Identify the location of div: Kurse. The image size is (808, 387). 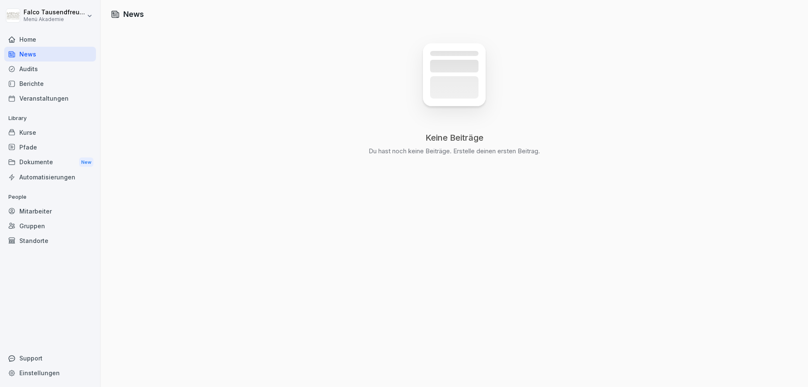
(50, 132).